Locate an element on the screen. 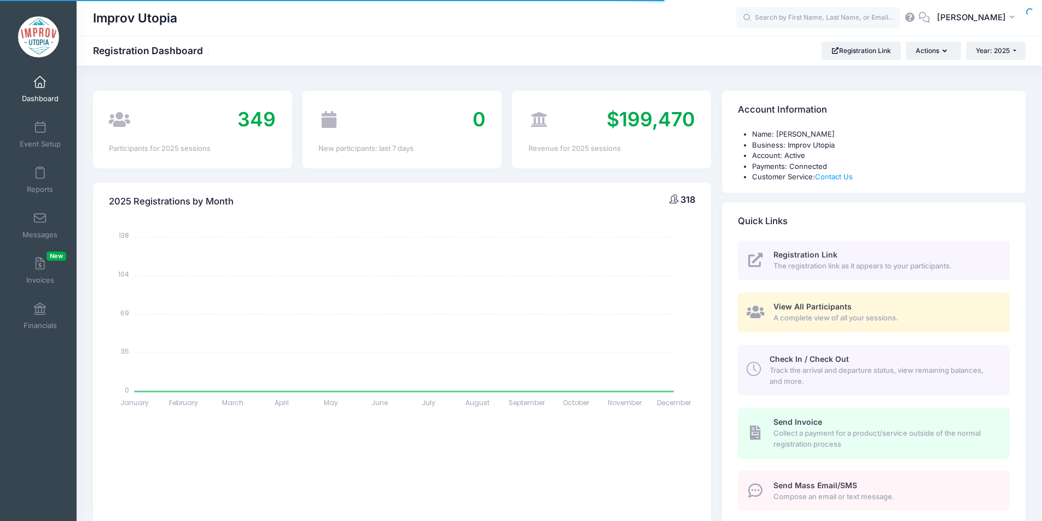  span: Invoices is located at coordinates (40, 280).